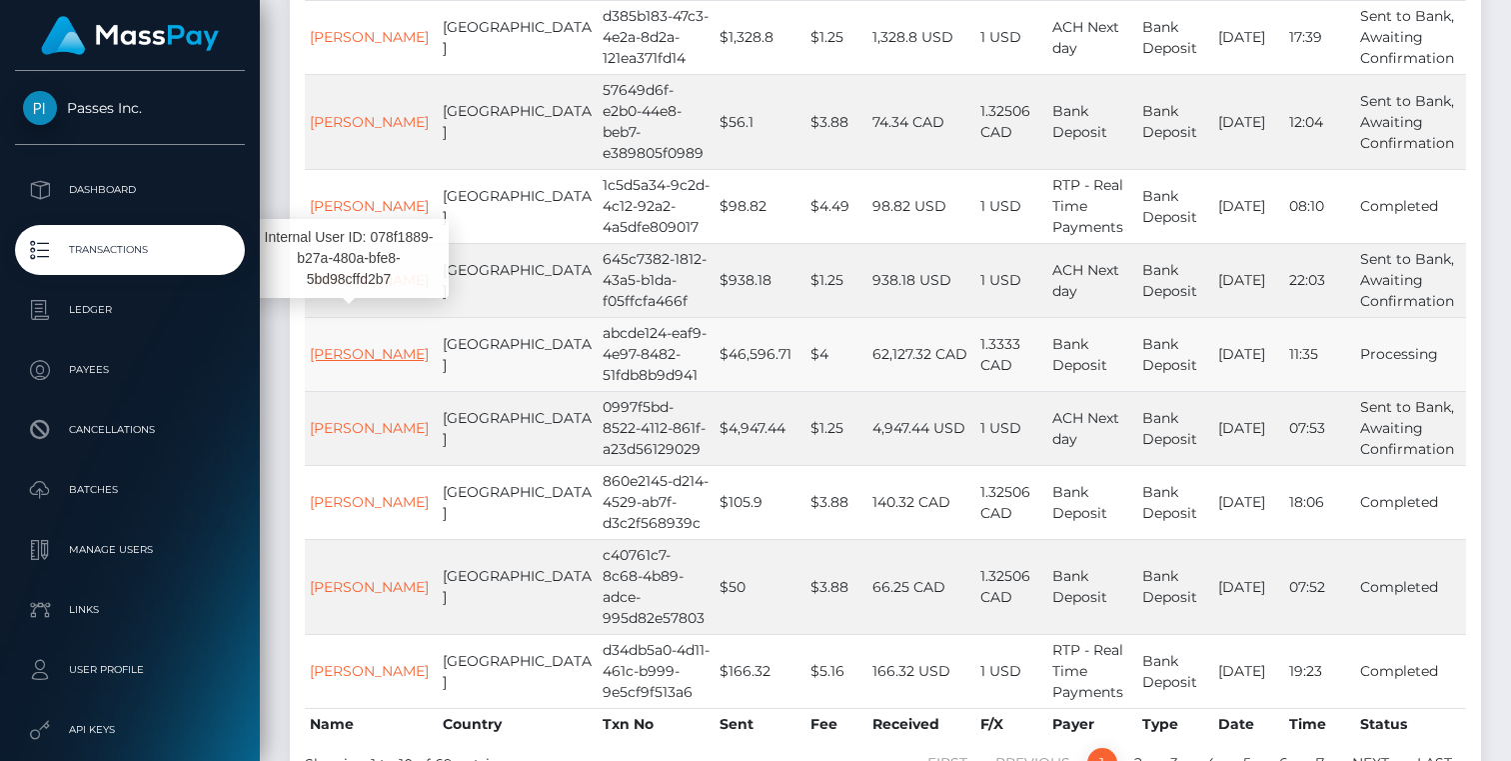 The width and height of the screenshot is (1511, 761). What do you see at coordinates (760, 428) in the screenshot?
I see `td: $4,947.44` at bounding box center [760, 428].